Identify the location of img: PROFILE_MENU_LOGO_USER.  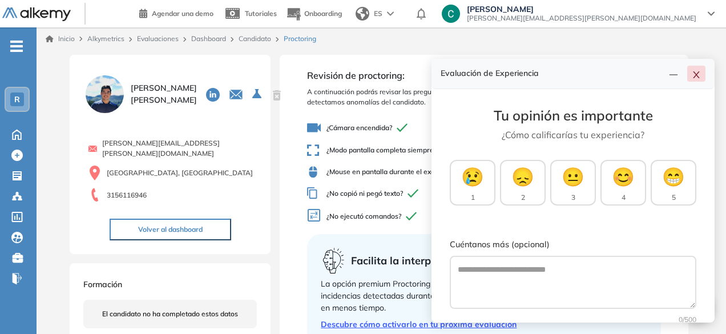
(105, 94).